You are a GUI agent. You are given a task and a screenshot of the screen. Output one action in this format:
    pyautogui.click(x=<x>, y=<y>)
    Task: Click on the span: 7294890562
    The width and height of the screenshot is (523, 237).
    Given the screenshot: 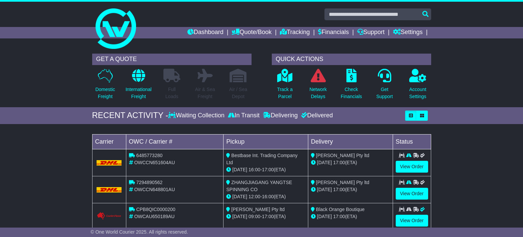 What is the action you would take?
    pyautogui.click(x=149, y=183)
    